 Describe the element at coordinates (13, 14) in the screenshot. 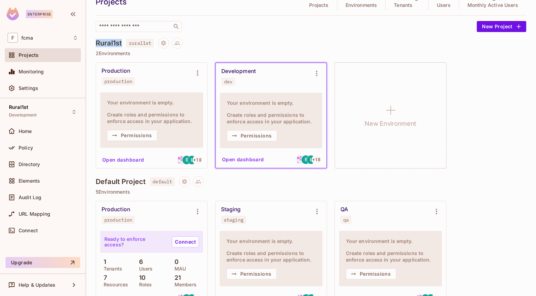

I see `img: SReyMgAAAABJRU5ErkJggg==` at that location.